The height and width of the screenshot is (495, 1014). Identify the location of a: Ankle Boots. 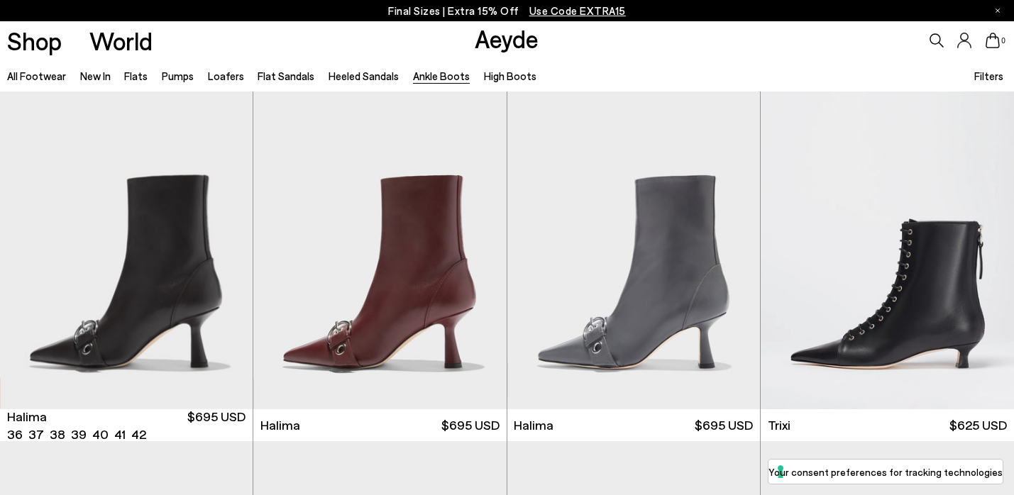
(441, 76).